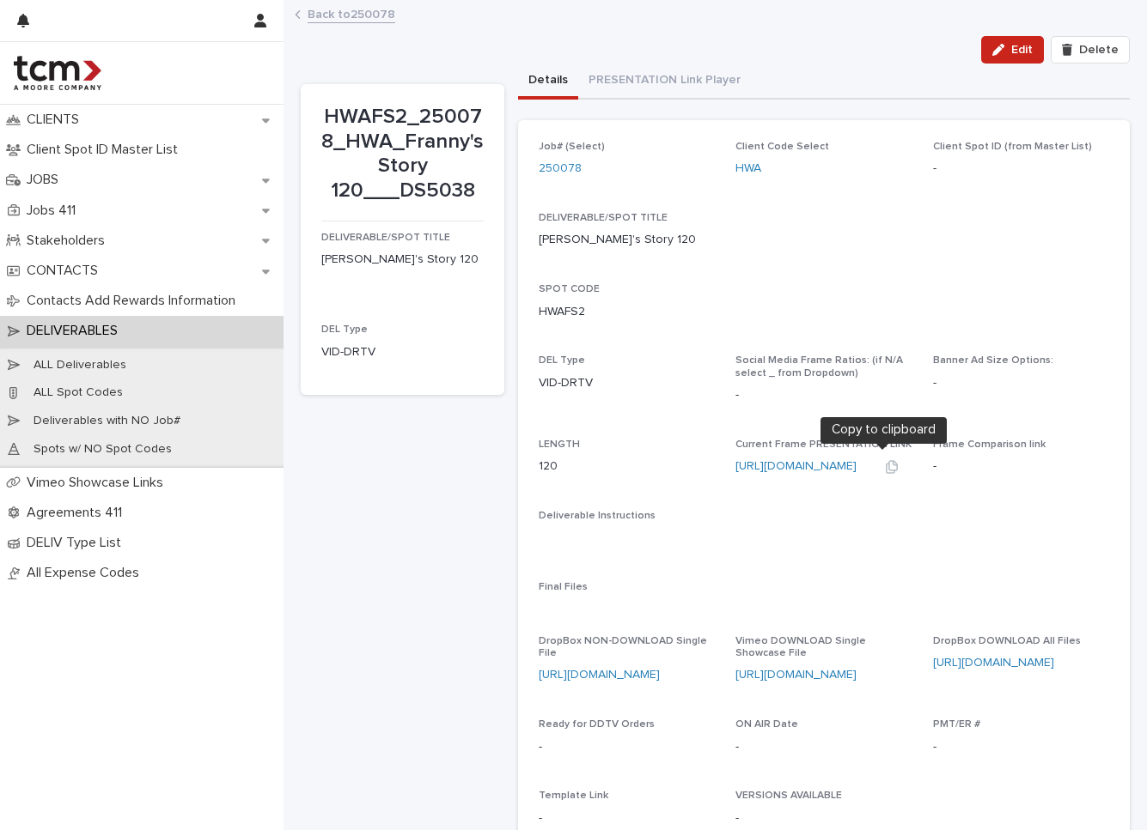 This screenshot has height=830, width=1147. What do you see at coordinates (569, 289) in the screenshot?
I see `span: SPOT CODE` at bounding box center [569, 289].